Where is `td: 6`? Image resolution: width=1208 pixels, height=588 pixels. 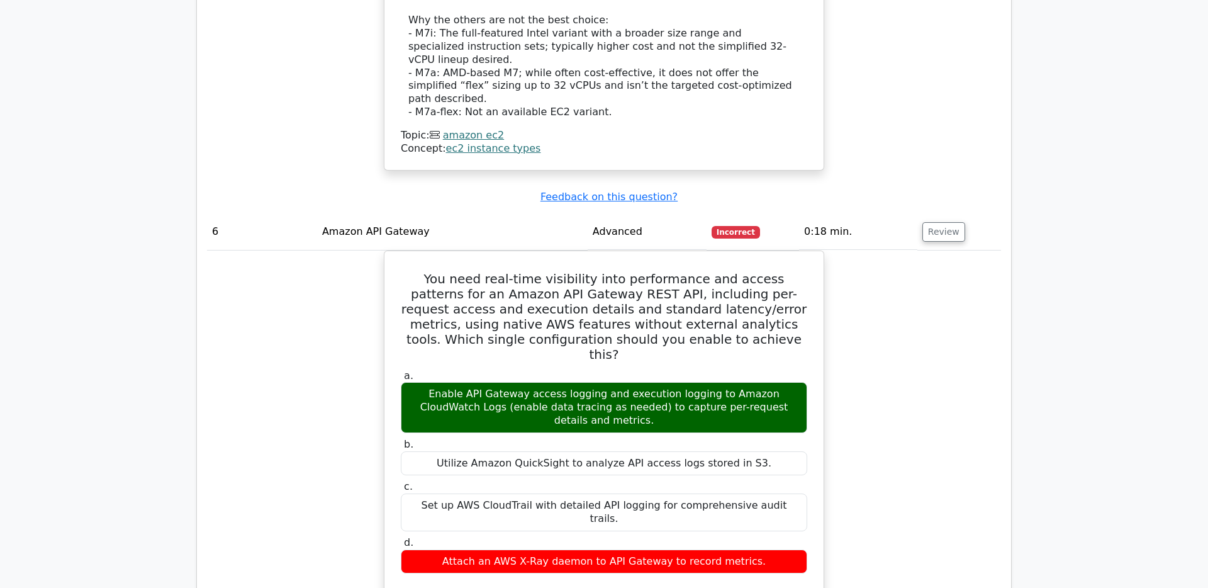 td: 6 is located at coordinates (262, 232).